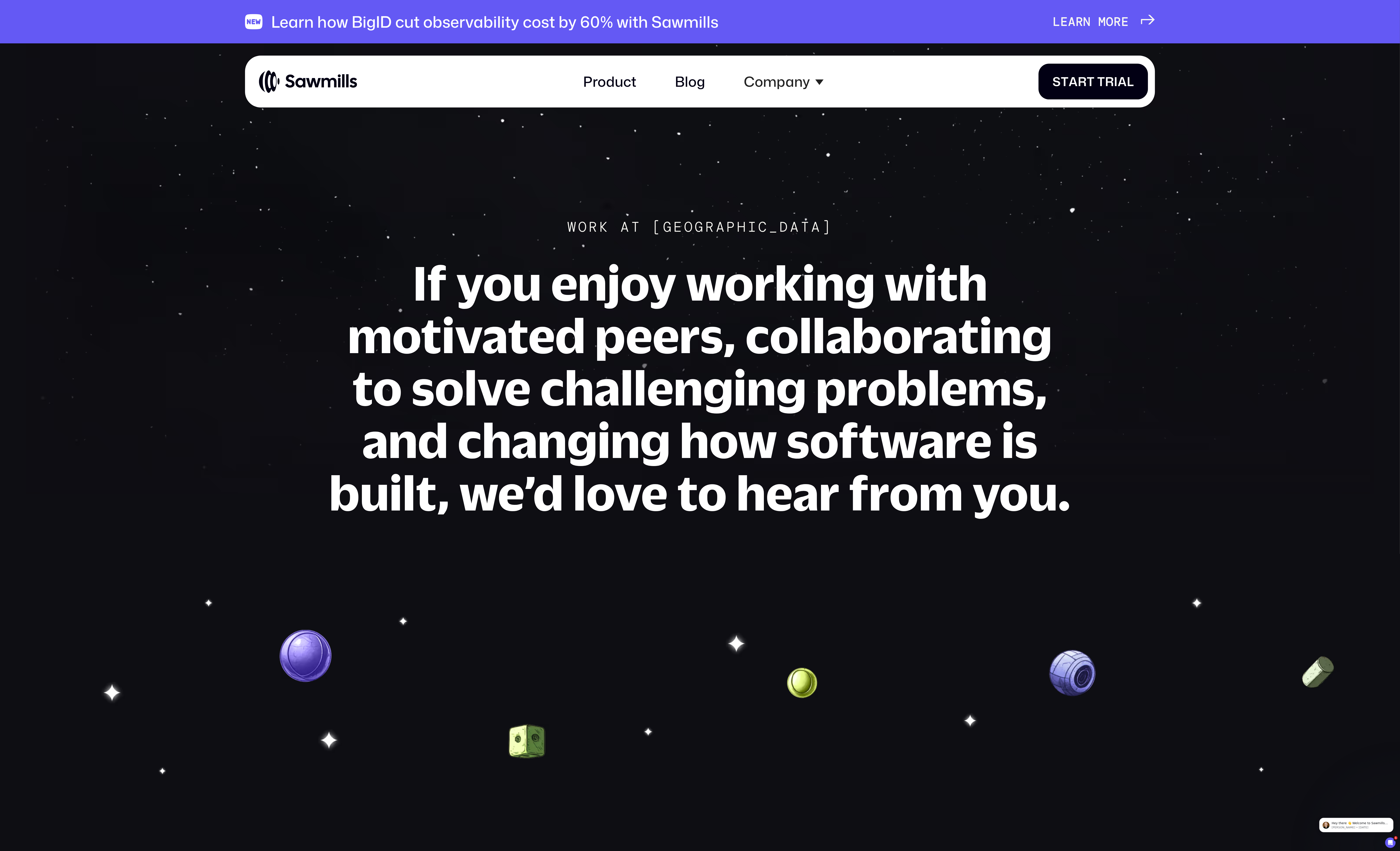  What do you see at coordinates (1130, 81) in the screenshot?
I see `span: l` at bounding box center [1130, 81].